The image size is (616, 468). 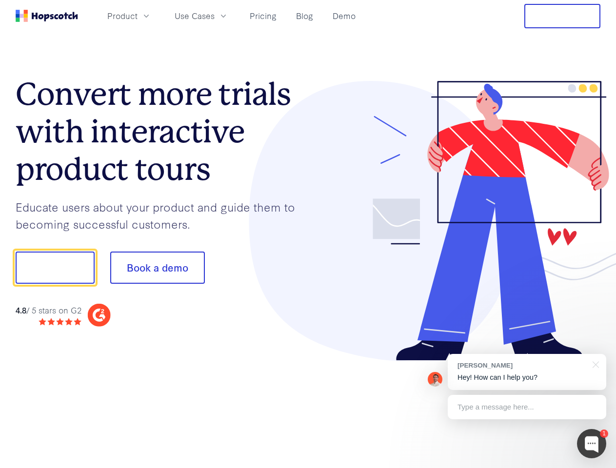 What do you see at coordinates (435, 379) in the screenshot?
I see `img: Mark Spera` at bounding box center [435, 379].